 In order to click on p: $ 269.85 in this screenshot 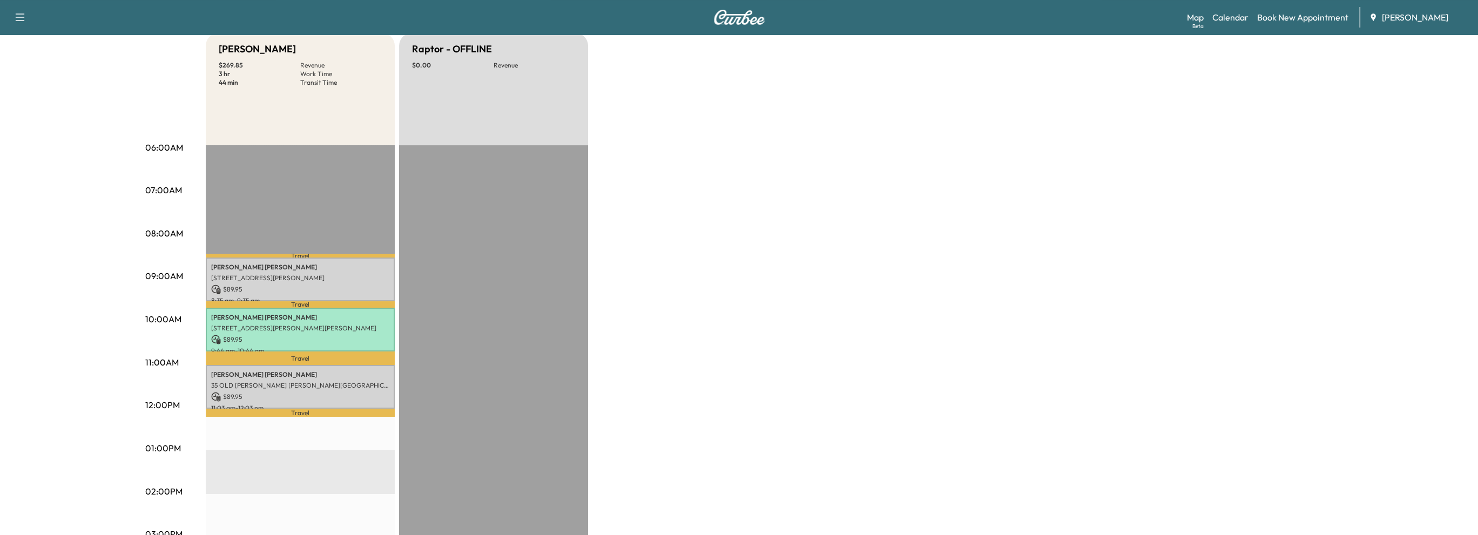, I will do `click(259, 65)`.